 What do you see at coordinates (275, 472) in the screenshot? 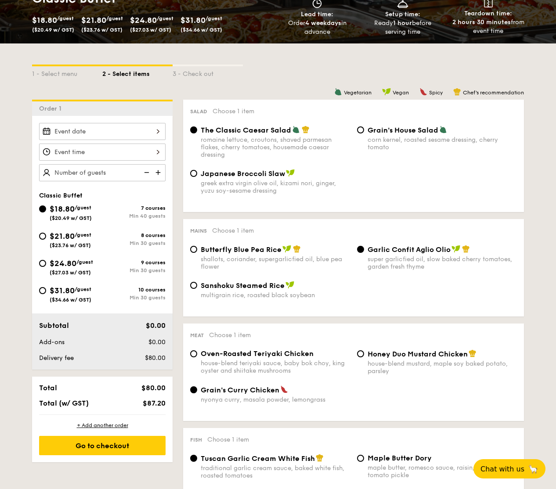
I see `div: traditional garlic cream sauce, baked white fish, roasted tomatoes` at bounding box center [275, 472].